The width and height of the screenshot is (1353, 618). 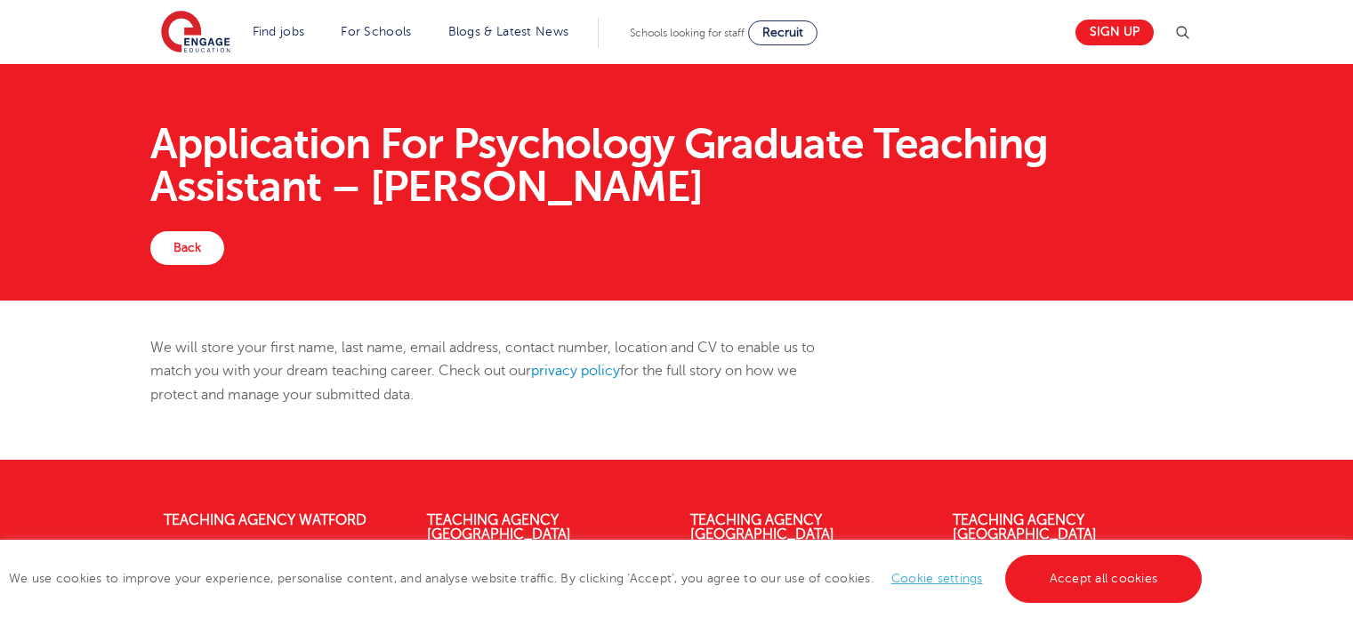 What do you see at coordinates (278, 31) in the screenshot?
I see `a: Find jobs` at bounding box center [278, 31].